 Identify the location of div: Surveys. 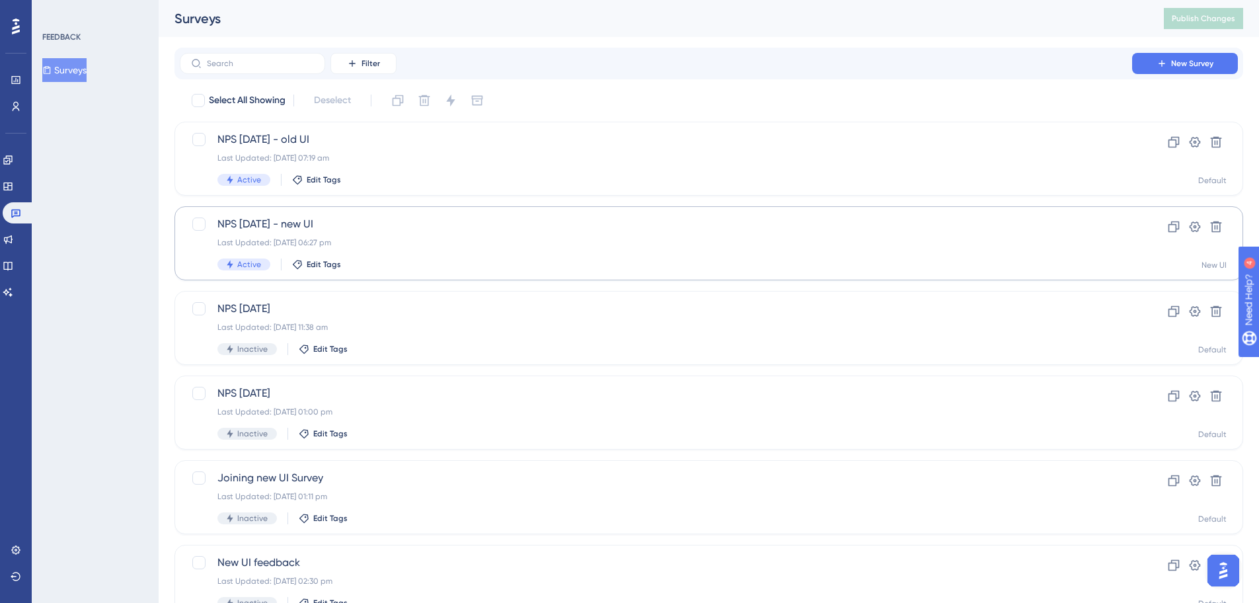
(652, 19).